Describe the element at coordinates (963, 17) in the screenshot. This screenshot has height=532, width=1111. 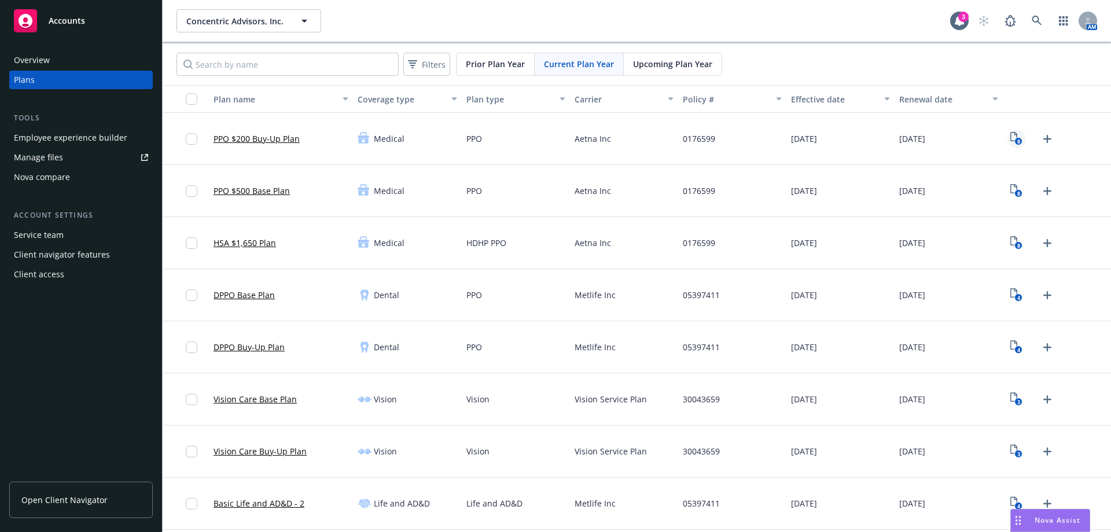
I see `div: 3` at that location.